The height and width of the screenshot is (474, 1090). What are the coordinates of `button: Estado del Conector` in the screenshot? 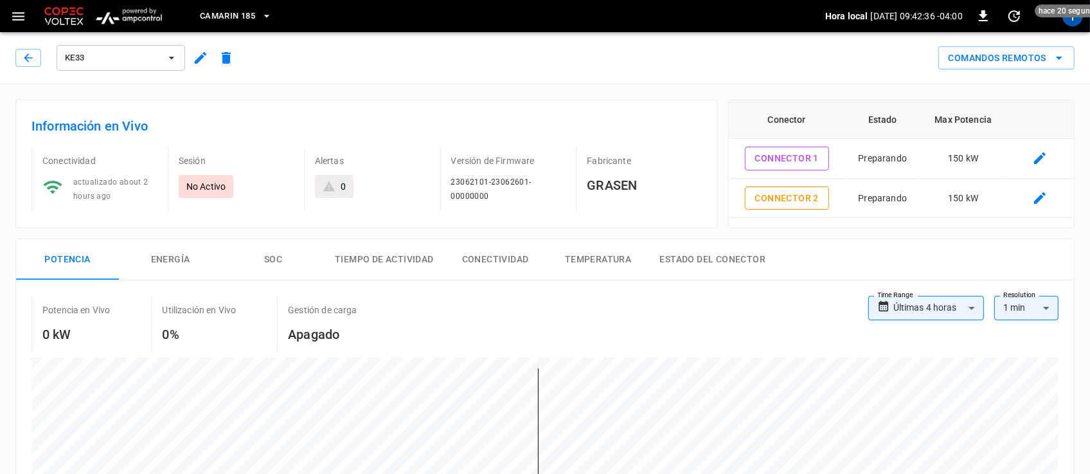 It's located at (713, 260).